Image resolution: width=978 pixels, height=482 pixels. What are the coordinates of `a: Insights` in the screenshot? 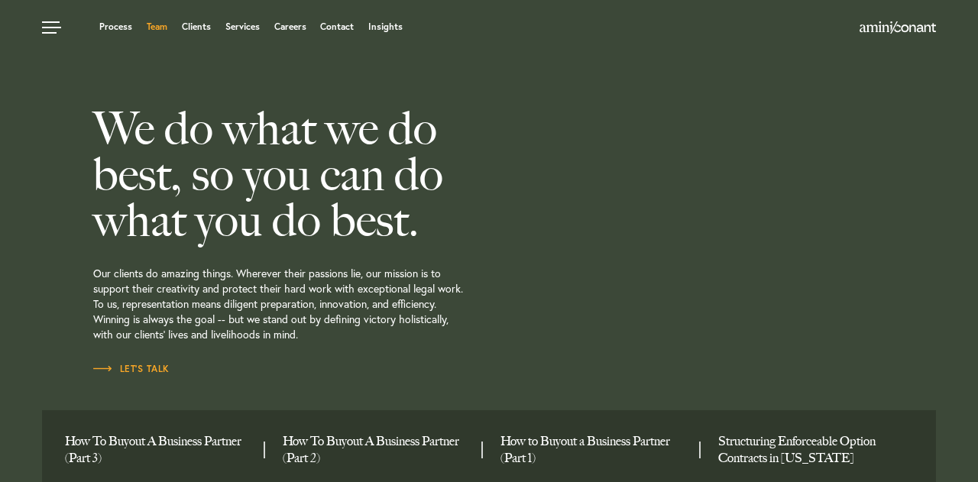 It's located at (385, 27).